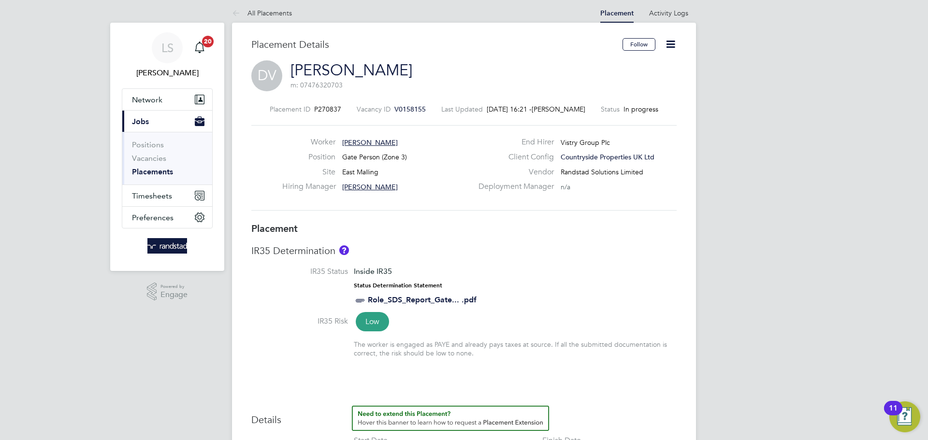 The image size is (928, 440). Describe the element at coordinates (140, 121) in the screenshot. I see `span: Jobs` at that location.